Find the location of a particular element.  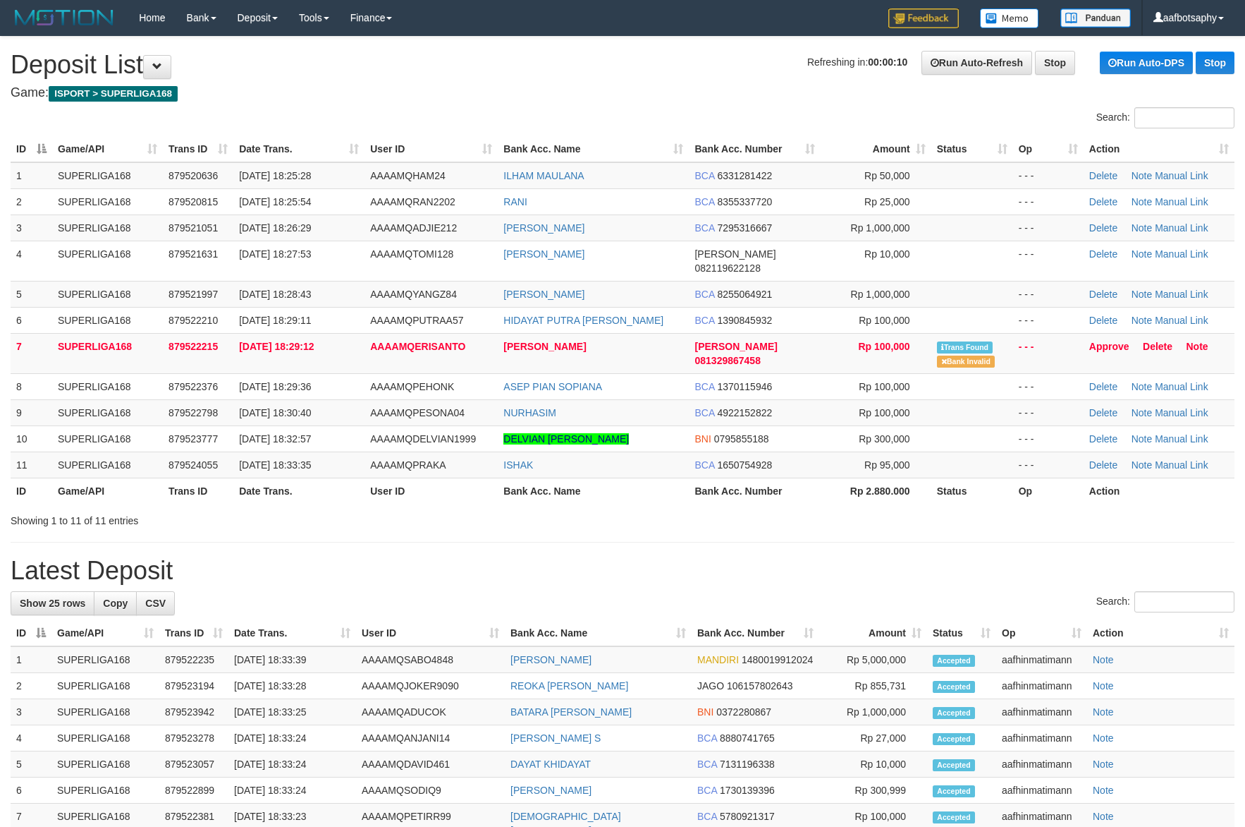

th: ID: activate to sort column descending is located at coordinates (31, 149).